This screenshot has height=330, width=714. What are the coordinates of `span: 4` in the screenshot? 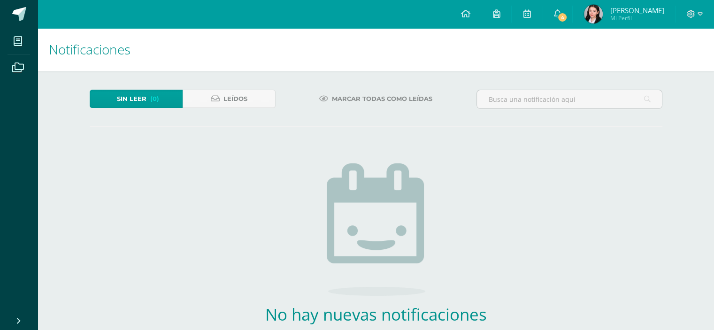 It's located at (562, 17).